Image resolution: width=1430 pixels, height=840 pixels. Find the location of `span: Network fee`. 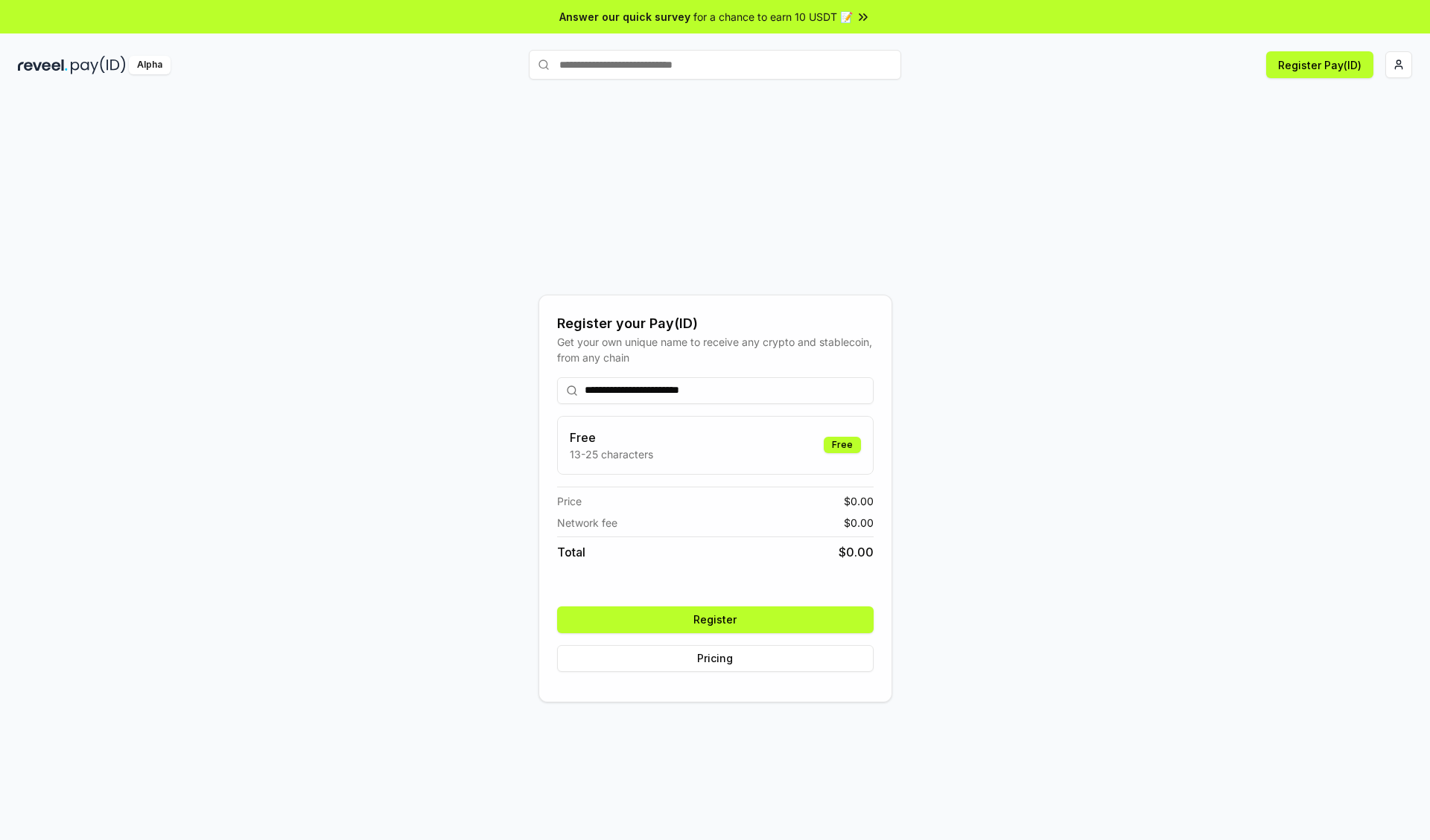

span: Network fee is located at coordinates (587, 523).